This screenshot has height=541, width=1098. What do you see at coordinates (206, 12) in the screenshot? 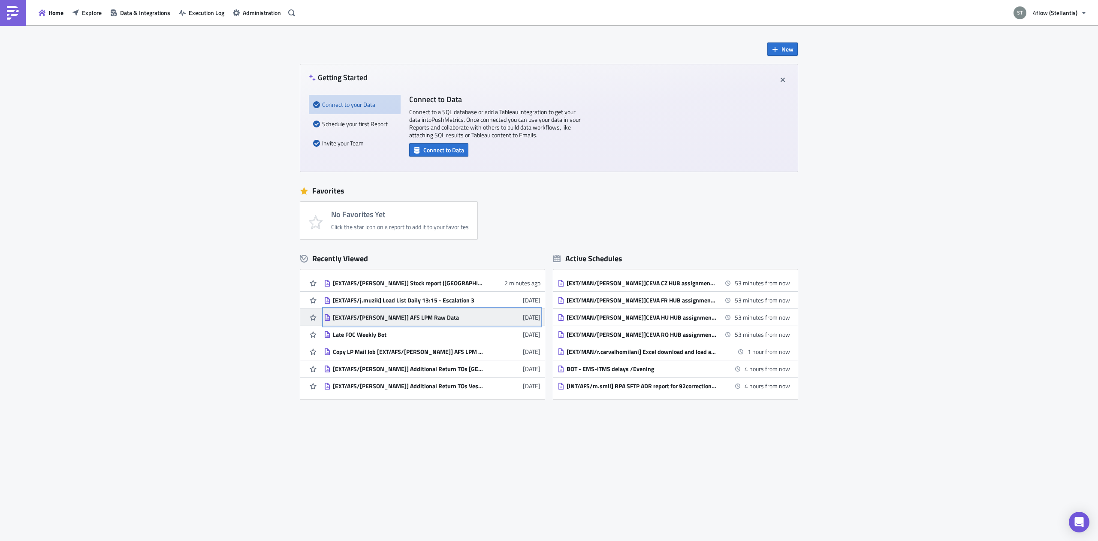
I see `span: Execution Log` at bounding box center [206, 12].